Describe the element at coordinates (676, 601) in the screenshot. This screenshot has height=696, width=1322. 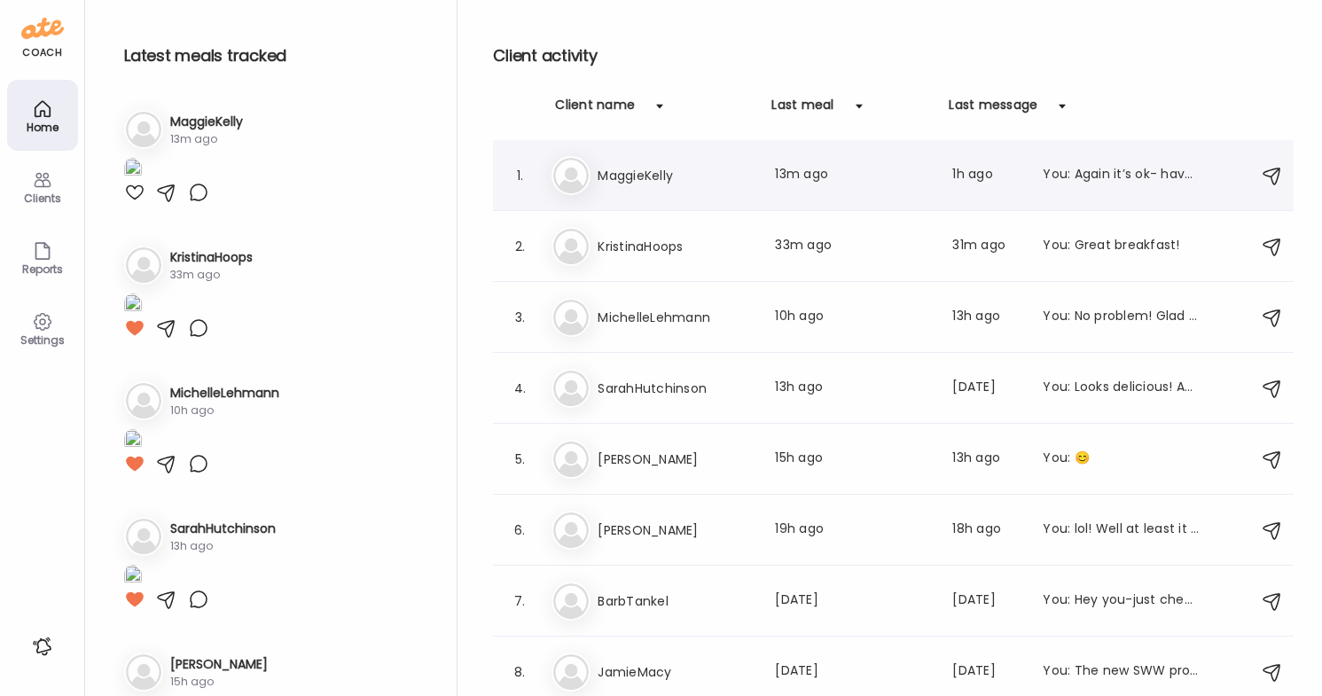
I see `h3: BarbTankel` at that location.